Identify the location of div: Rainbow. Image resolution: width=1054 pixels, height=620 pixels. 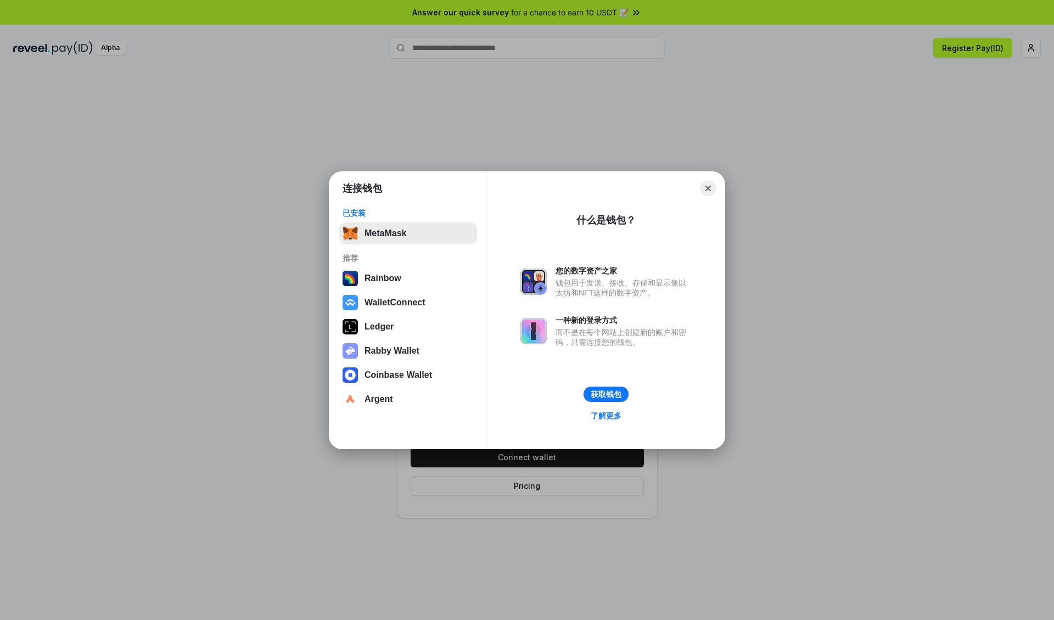
(383, 278).